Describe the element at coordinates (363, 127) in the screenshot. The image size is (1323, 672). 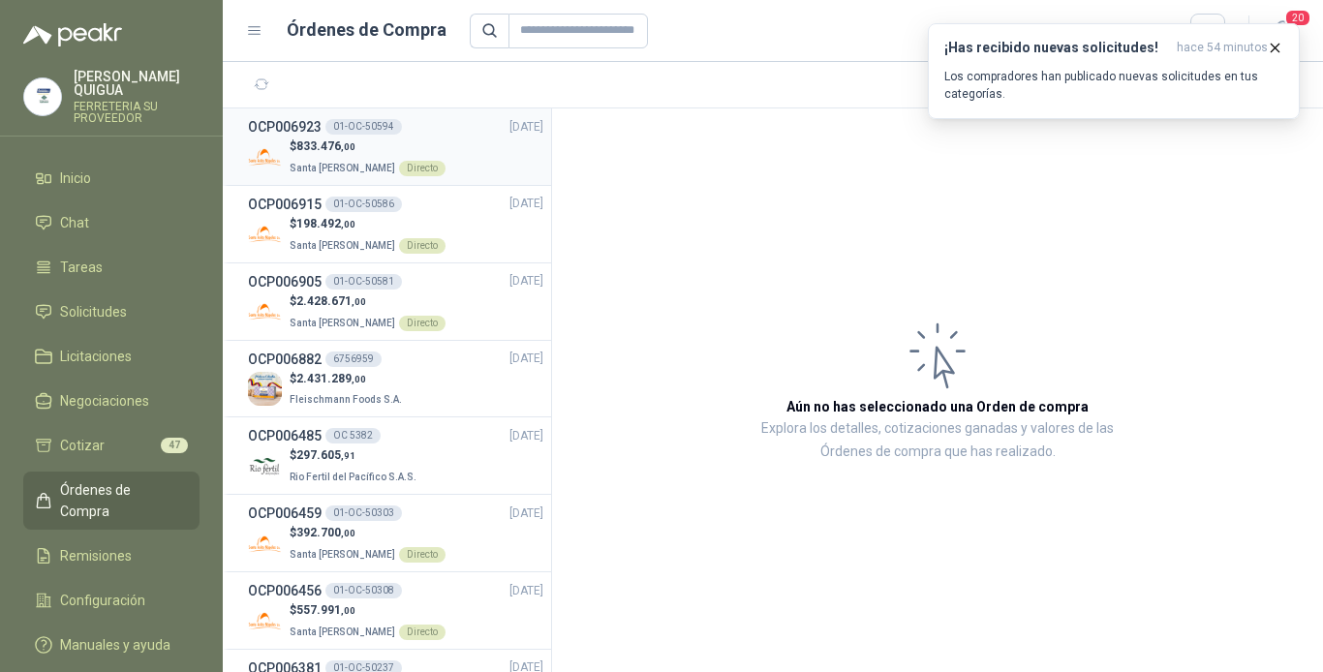
I see `div: 01-OC-50594` at that location.